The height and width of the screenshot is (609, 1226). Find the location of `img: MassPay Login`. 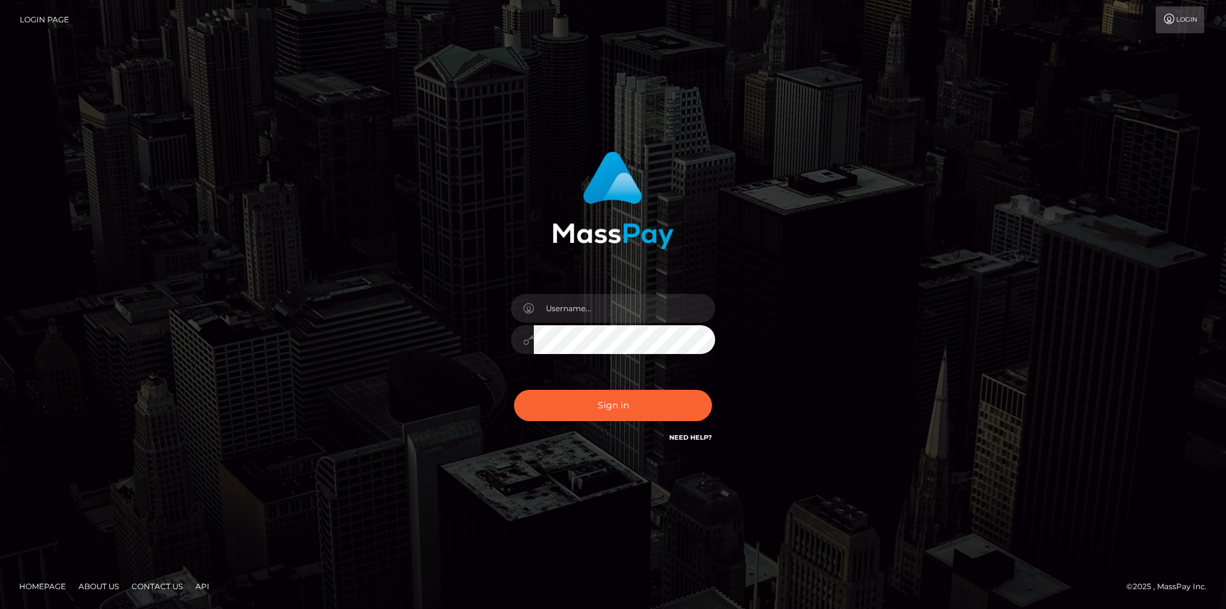

img: MassPay Login is located at coordinates (613, 200).